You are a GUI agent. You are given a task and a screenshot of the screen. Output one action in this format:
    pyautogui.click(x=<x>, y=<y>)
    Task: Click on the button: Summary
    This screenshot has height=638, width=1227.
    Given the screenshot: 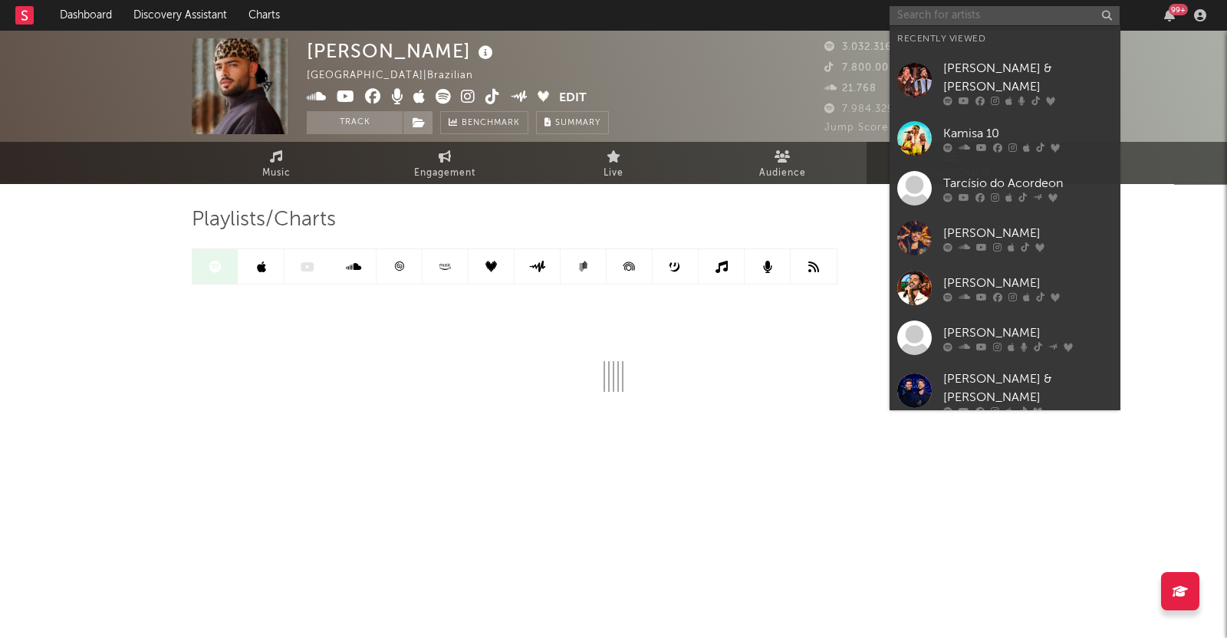 What is the action you would take?
    pyautogui.click(x=572, y=123)
    